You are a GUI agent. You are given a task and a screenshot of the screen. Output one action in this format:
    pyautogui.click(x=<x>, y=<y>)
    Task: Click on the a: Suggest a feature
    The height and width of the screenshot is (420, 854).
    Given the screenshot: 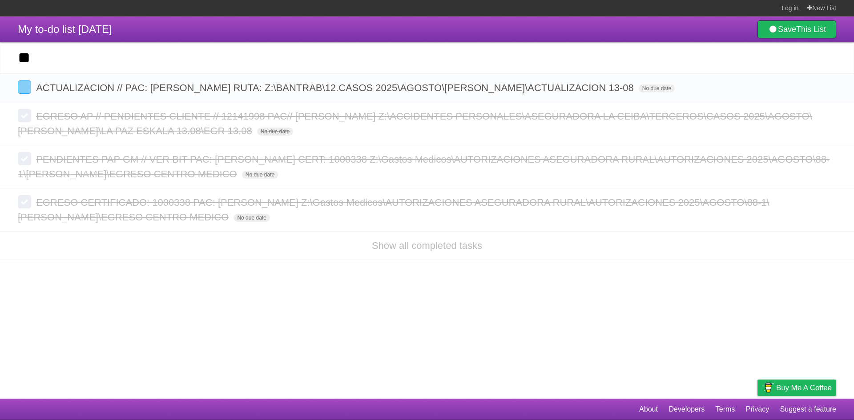 What is the action you would take?
    pyautogui.click(x=808, y=409)
    